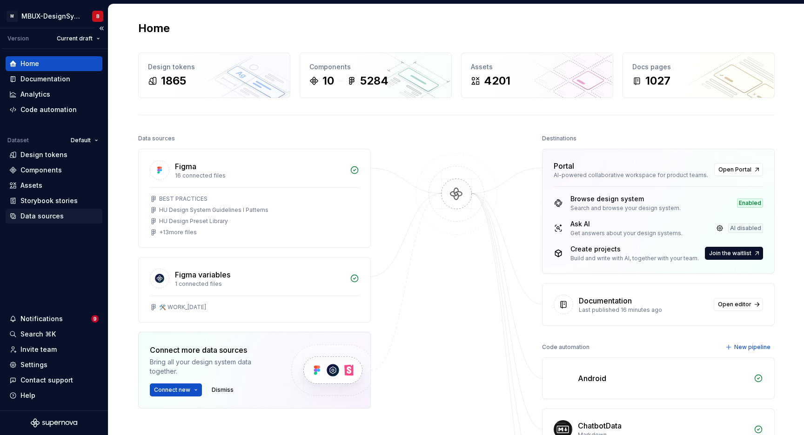  I want to click on a: Supernova Logo, so click(54, 423).